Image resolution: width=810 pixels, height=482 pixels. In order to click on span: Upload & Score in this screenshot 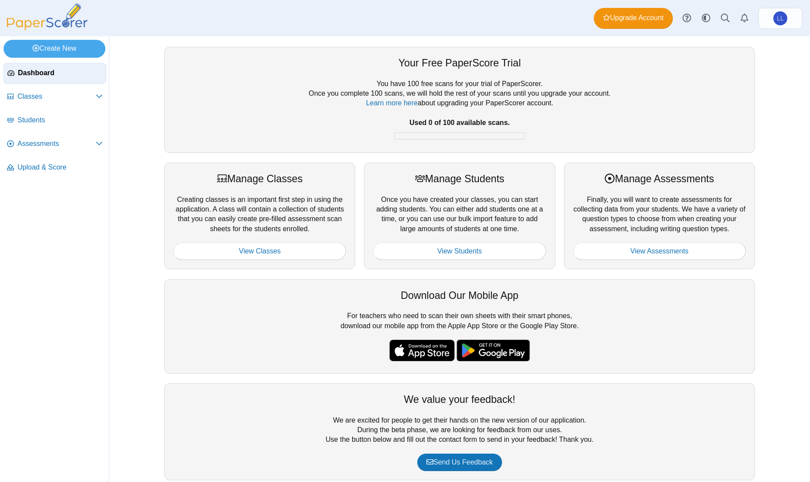, I will do `click(60, 167)`.